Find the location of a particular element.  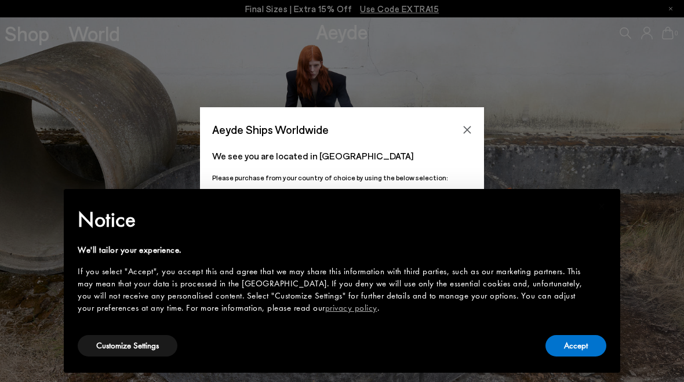

button: Close is located at coordinates (467, 130).